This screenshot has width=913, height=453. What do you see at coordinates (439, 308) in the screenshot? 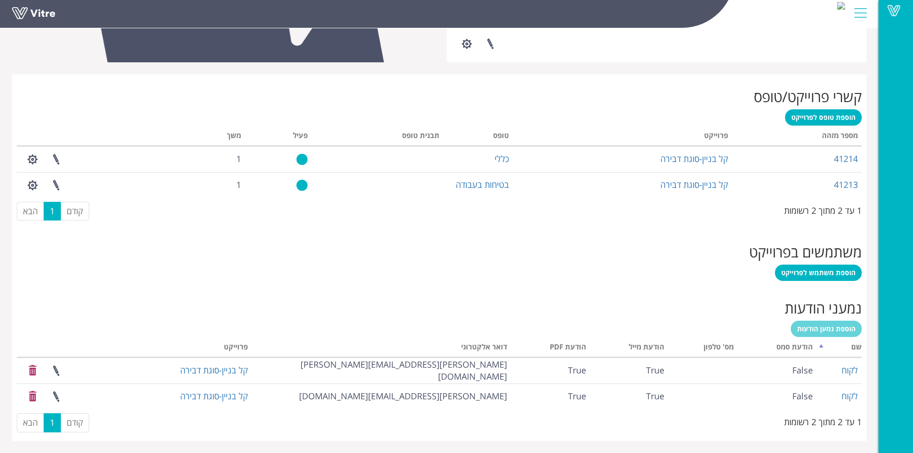
I see `h2: נמעני הודעות` at bounding box center [439, 308].